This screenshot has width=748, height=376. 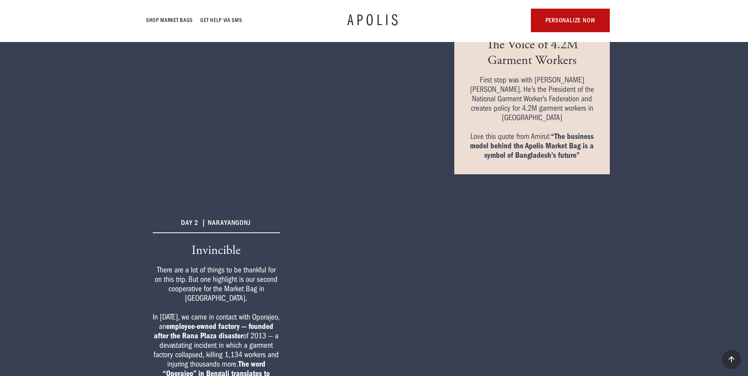 I want to click on h1: APOLIS, so click(x=374, y=20).